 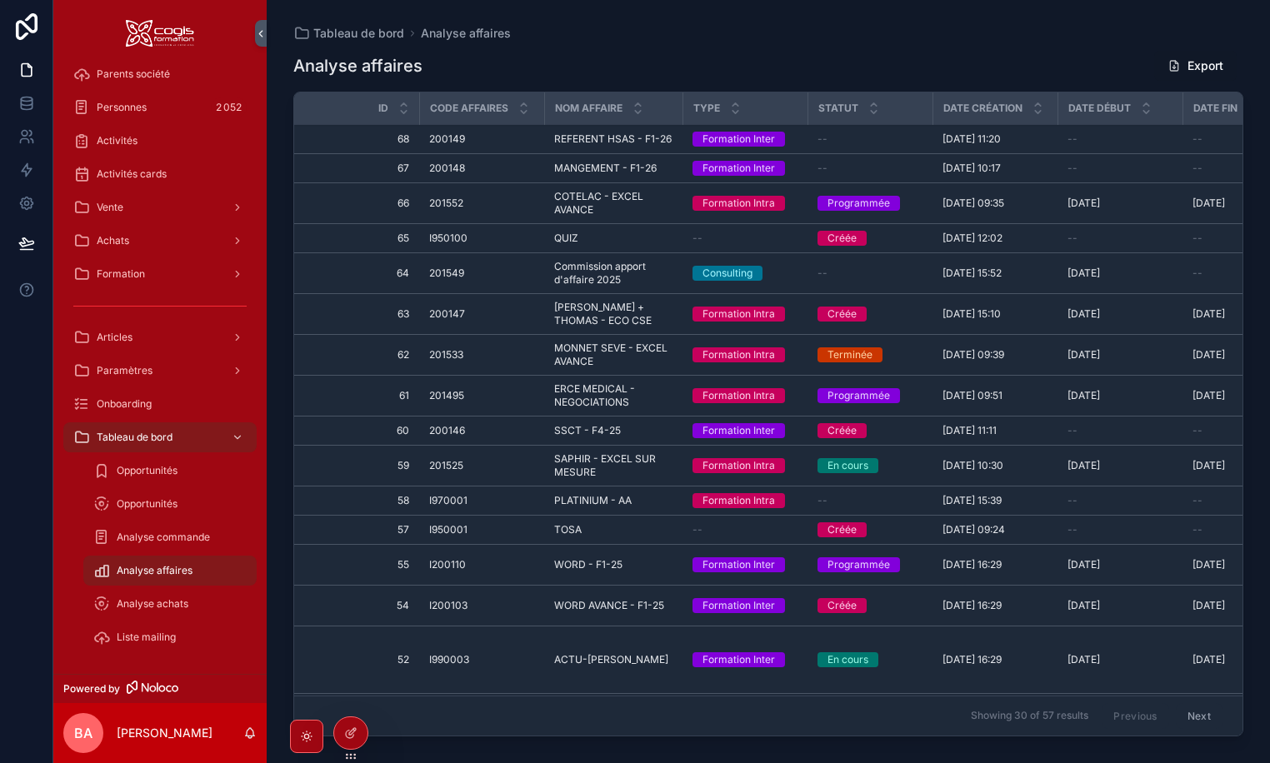 I want to click on span: Date création, so click(x=982, y=108).